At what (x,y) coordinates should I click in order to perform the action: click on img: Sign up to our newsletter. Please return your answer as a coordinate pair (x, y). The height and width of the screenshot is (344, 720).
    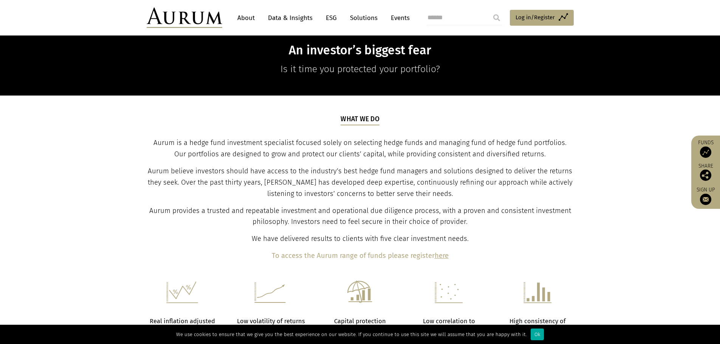
    Looking at the image, I should click on (706, 200).